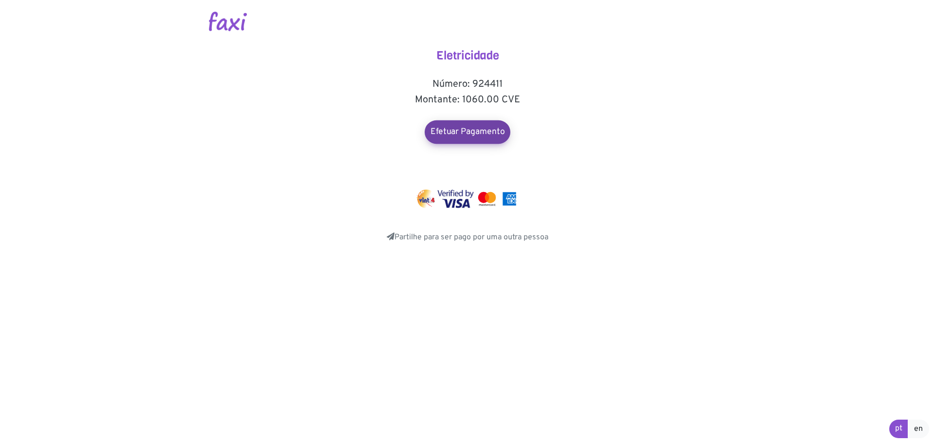 This screenshot has height=444, width=935. Describe the element at coordinates (468, 84) in the screenshot. I see `h5: Número: 924411` at that location.